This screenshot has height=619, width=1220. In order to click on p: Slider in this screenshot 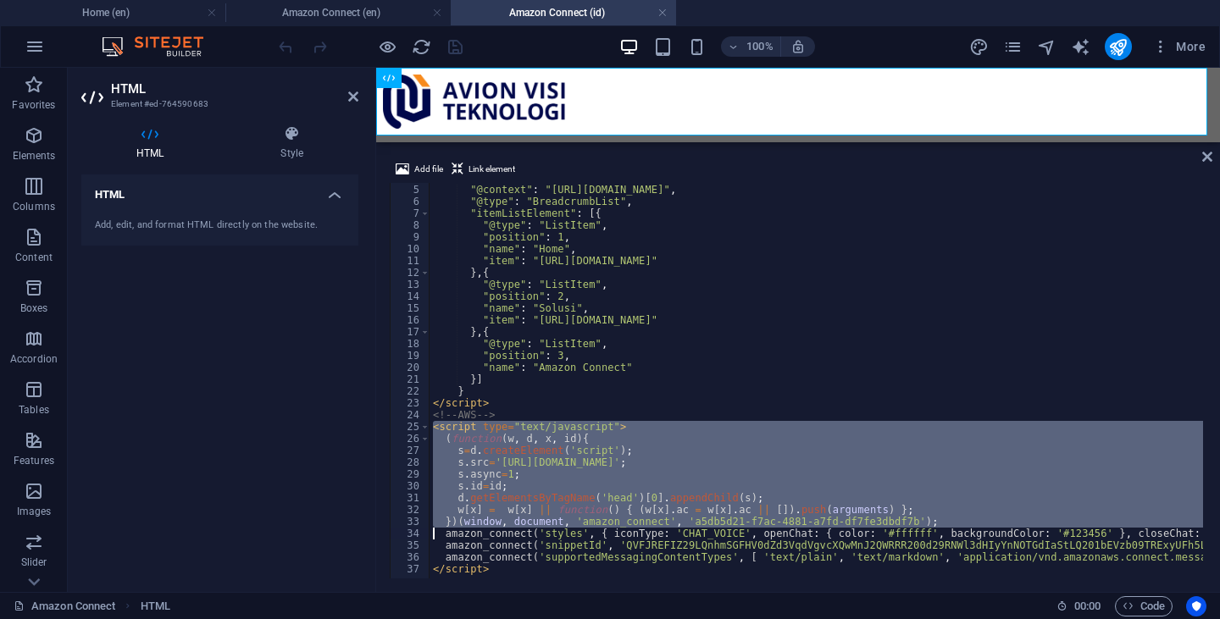, I will do `click(34, 562)`.